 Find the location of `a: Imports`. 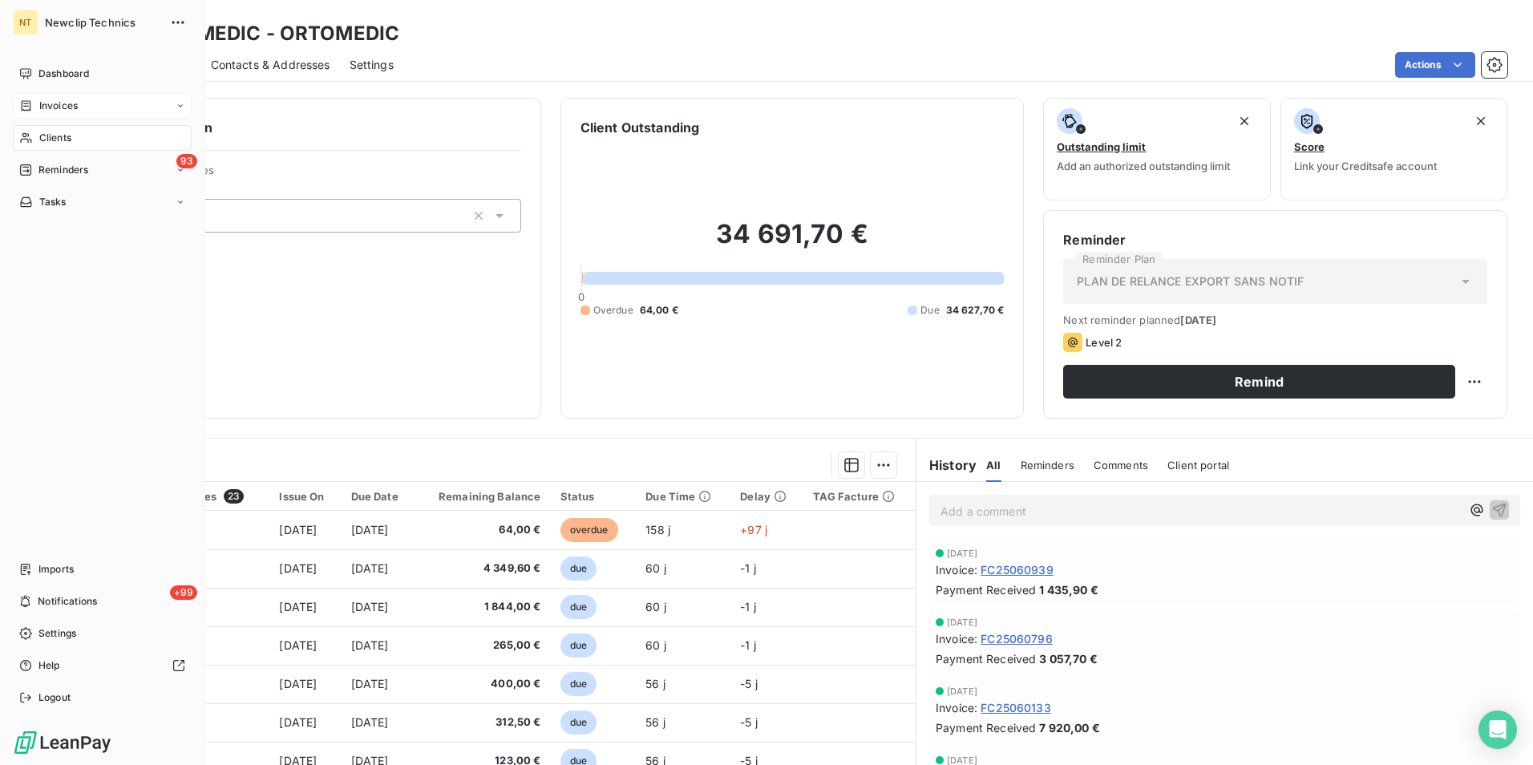

a: Imports is located at coordinates (102, 569).